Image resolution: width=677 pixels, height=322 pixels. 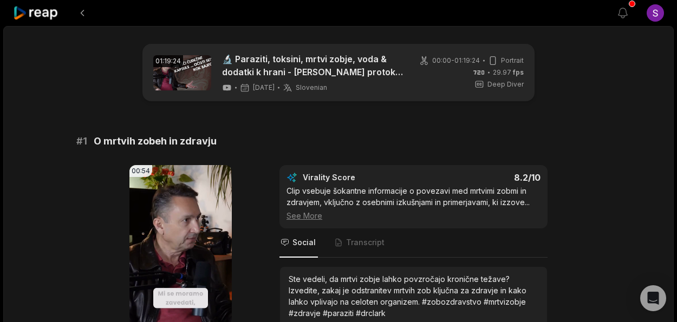 I want to click on div: 8.2 /10, so click(x=483, y=178).